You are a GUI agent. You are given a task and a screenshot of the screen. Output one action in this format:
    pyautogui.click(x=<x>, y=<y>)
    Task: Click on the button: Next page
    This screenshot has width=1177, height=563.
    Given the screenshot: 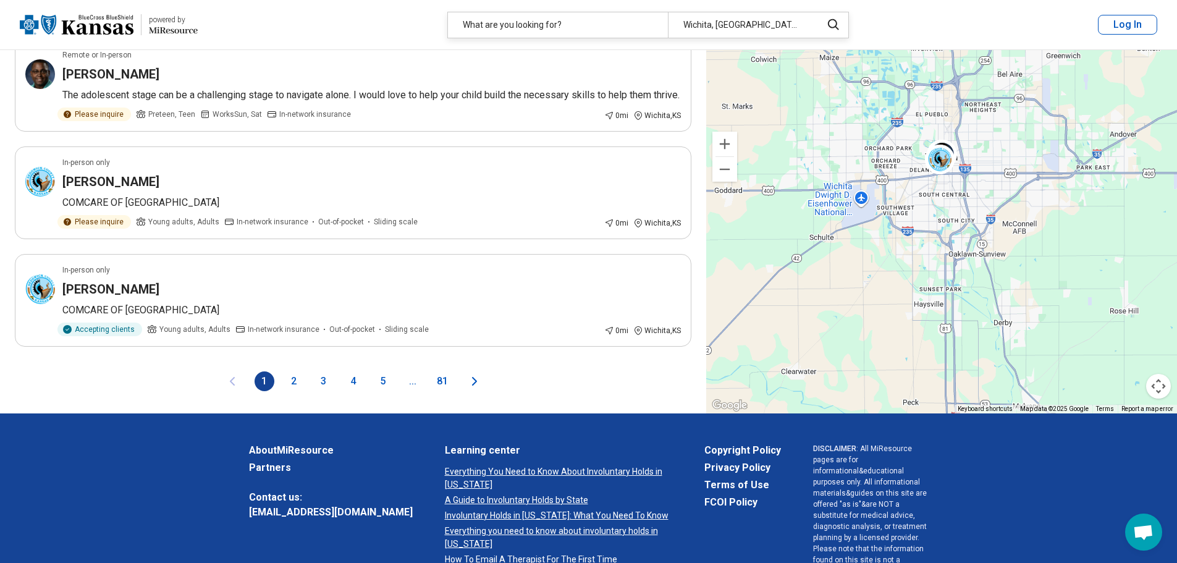 What is the action you would take?
    pyautogui.click(x=474, y=381)
    